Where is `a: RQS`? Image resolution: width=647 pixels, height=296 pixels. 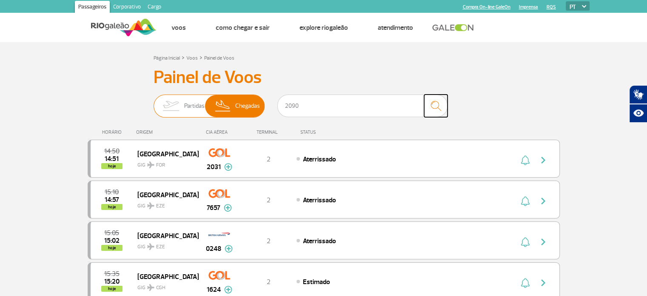 a: RQS is located at coordinates (552, 7).